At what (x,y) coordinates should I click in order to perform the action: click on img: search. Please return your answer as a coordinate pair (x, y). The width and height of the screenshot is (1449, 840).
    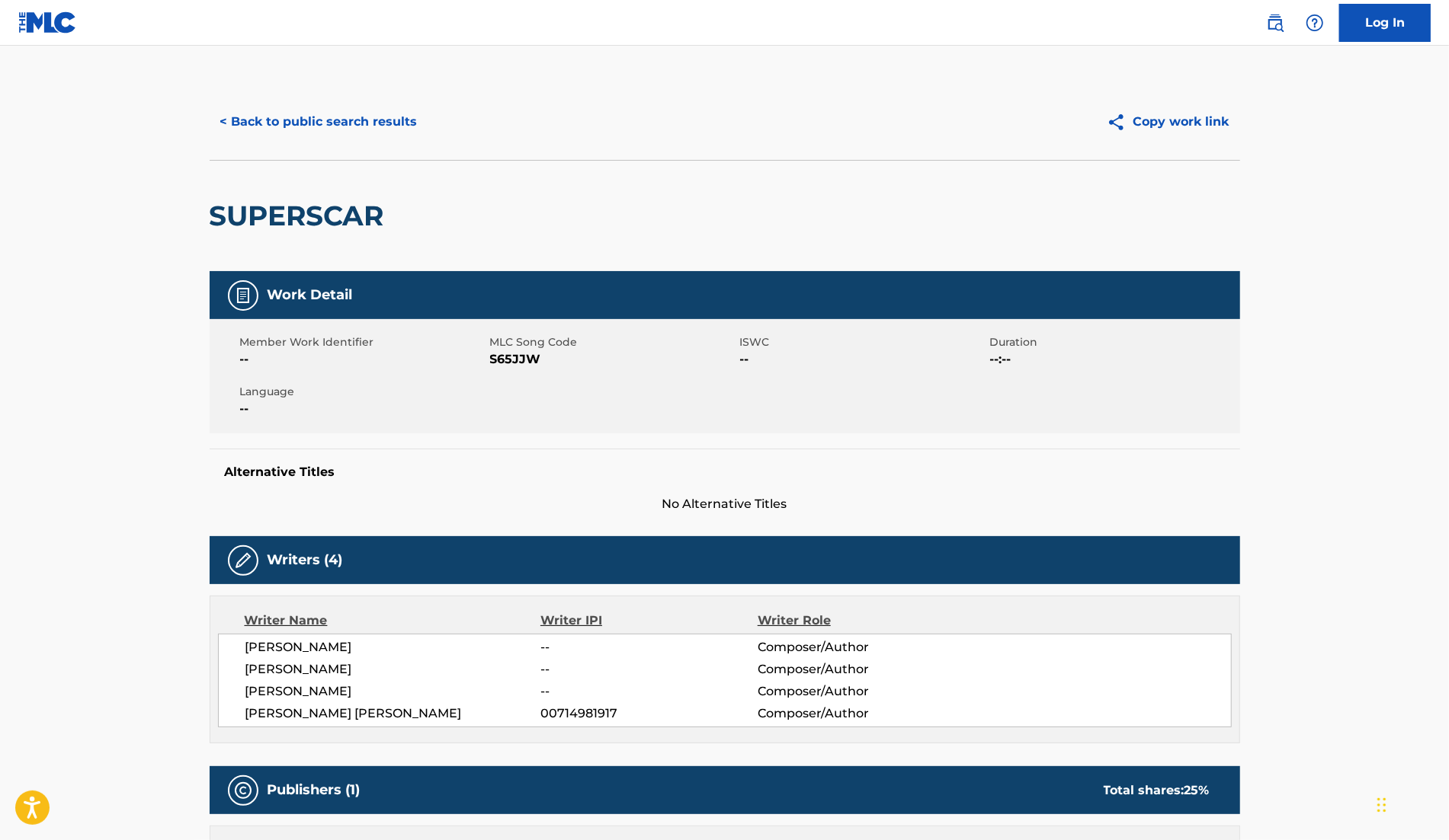
    Looking at the image, I should click on (1275, 23).